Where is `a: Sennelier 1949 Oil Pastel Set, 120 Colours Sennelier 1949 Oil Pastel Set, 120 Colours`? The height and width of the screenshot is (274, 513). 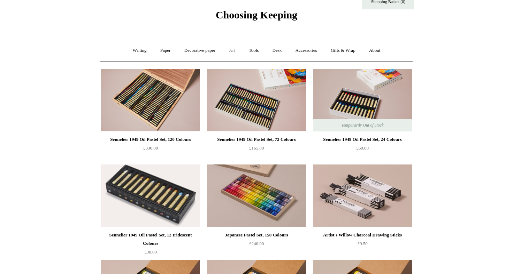
a: Sennelier 1949 Oil Pastel Set, 120 Colours Sennelier 1949 Oil Pastel Set, 120 Colours is located at coordinates (150, 100).